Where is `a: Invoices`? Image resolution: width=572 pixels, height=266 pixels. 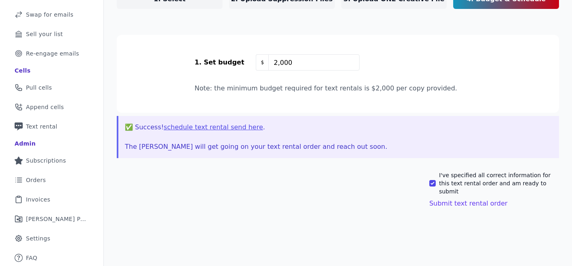
a: Invoices is located at coordinates (51, 199).